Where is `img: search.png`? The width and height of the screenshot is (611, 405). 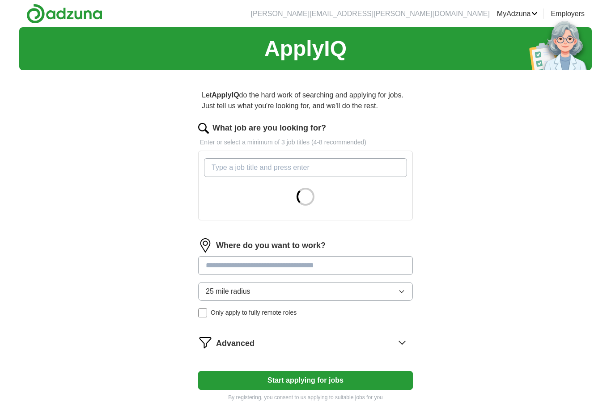 img: search.png is located at coordinates (204, 128).